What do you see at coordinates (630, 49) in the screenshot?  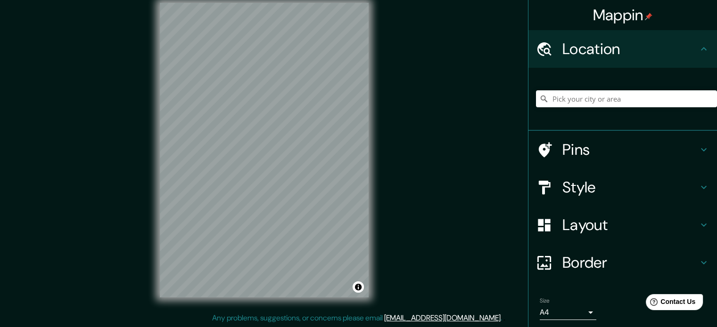 I see `h4: Location` at bounding box center [630, 49].